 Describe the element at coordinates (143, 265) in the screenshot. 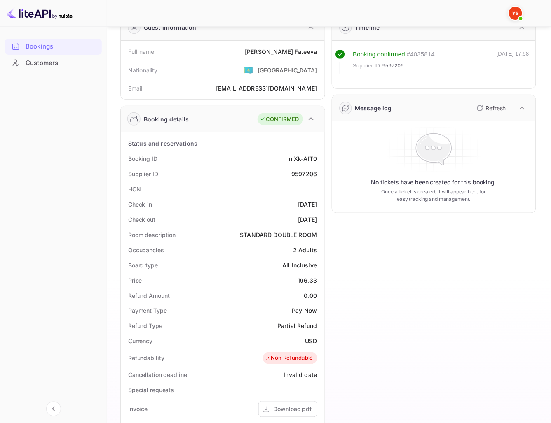

I see `div: Board type` at that location.